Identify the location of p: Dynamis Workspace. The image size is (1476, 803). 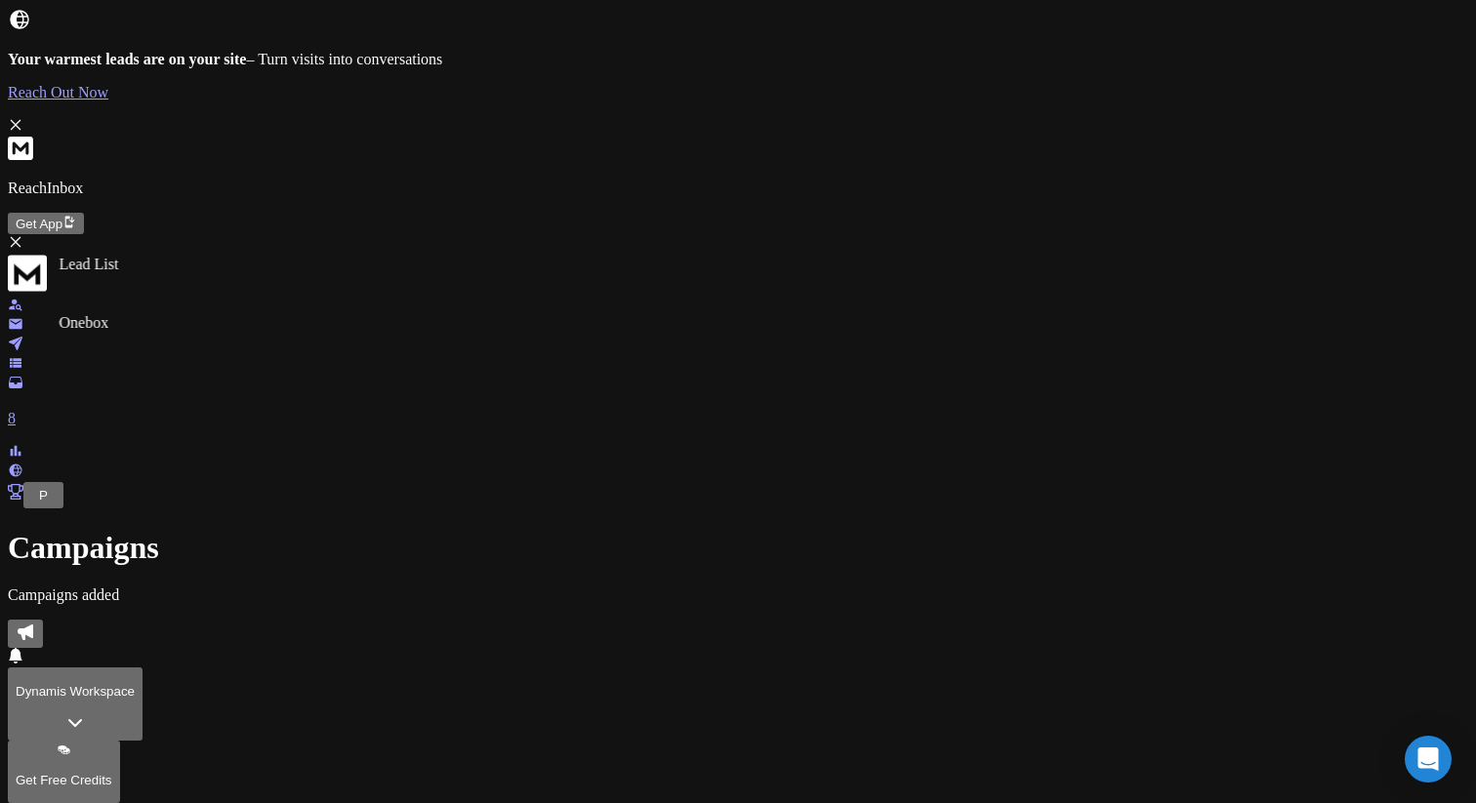
(75, 691).